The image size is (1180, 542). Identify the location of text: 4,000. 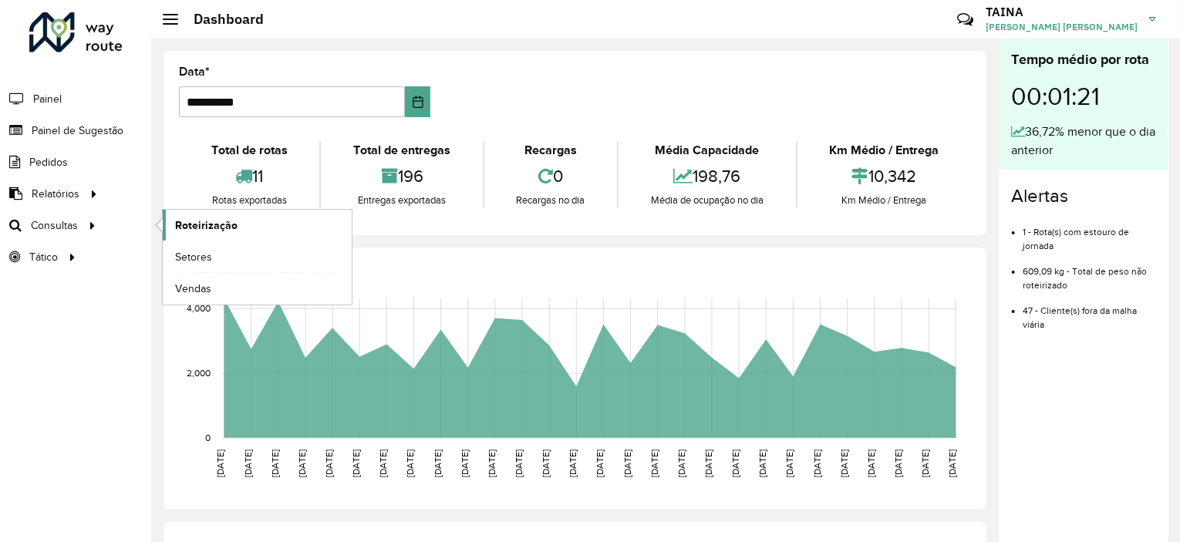
(198, 308).